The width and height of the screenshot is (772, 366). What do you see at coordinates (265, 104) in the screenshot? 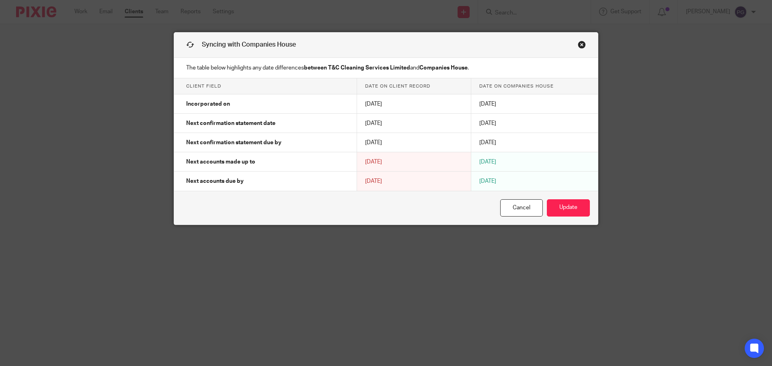
I see `td: Incorporated on` at bounding box center [265, 104].